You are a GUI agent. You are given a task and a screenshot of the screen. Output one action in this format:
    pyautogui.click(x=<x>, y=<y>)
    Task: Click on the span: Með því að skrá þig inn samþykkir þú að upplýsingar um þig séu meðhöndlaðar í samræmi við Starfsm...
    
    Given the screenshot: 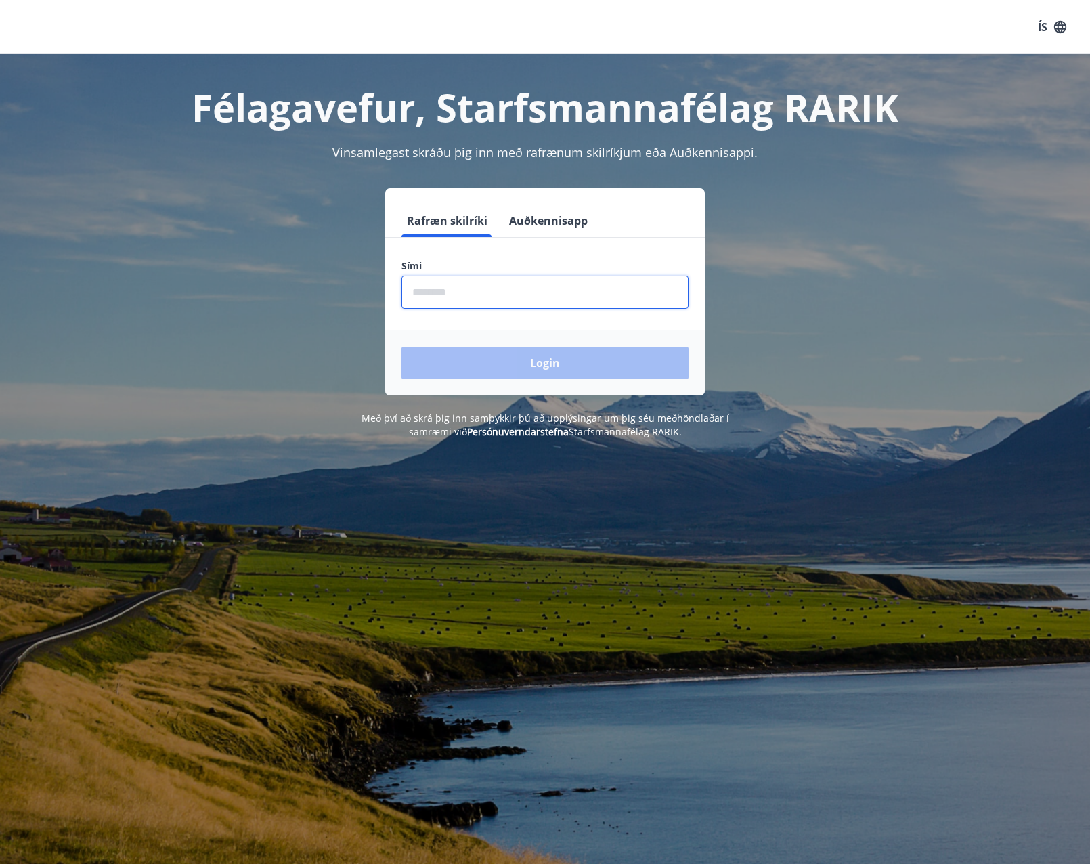 What is the action you would take?
    pyautogui.click(x=545, y=424)
    